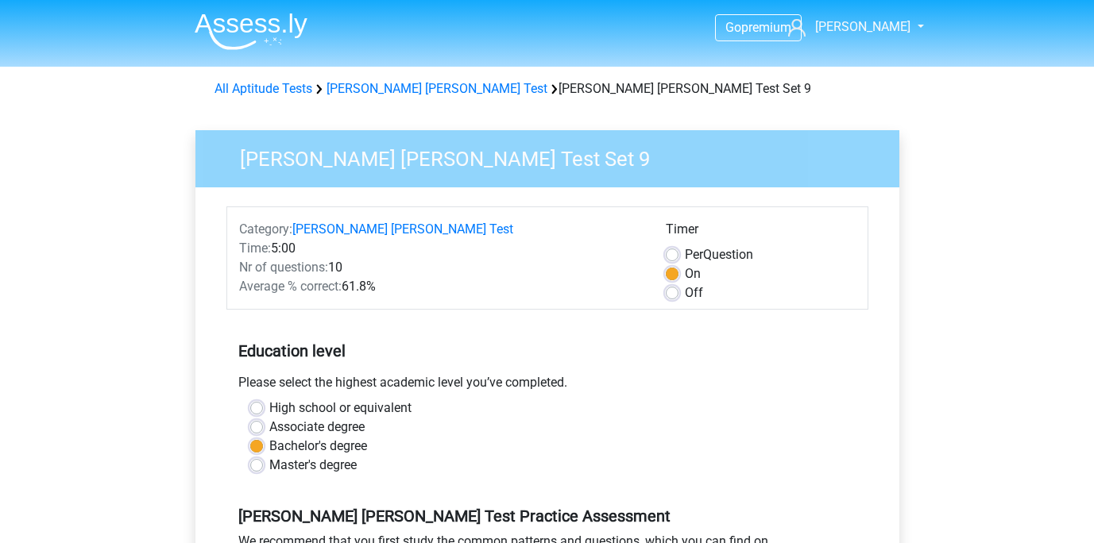  I want to click on label: Question, so click(719, 255).